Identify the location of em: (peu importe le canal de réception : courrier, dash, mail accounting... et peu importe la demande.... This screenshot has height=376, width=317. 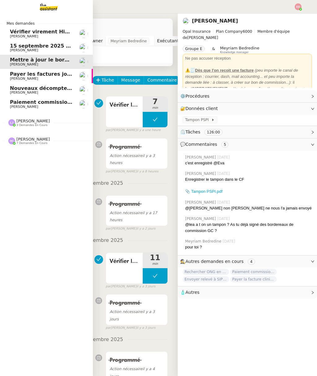
(241, 76).